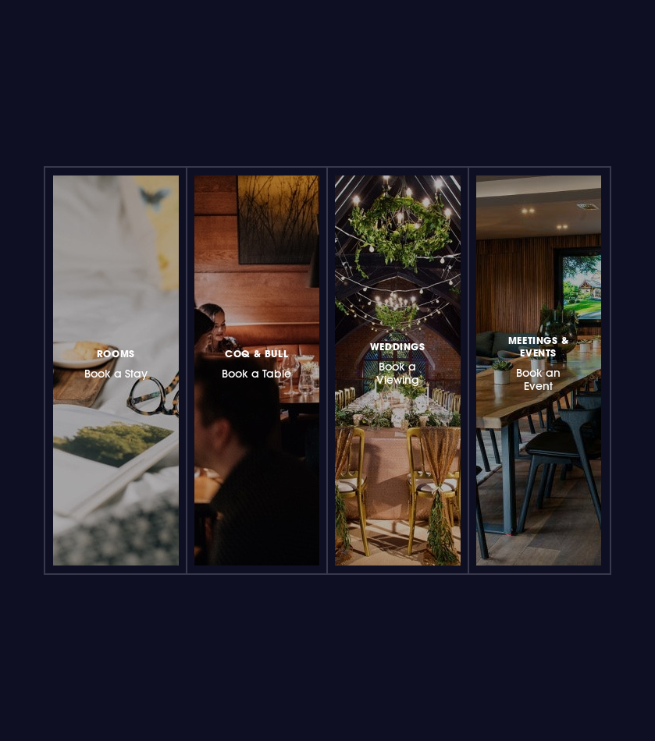 The width and height of the screenshot is (655, 741). Describe the element at coordinates (257, 371) in the screenshot. I see `a: Coq & BullBook a Table` at that location.